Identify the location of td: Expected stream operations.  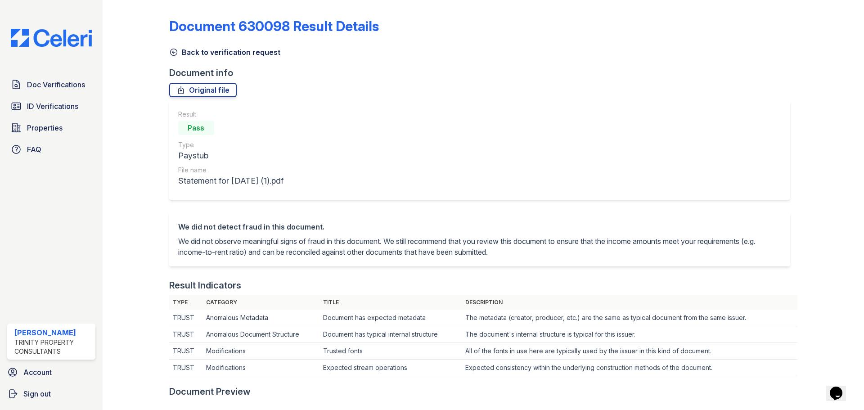
(391, 368).